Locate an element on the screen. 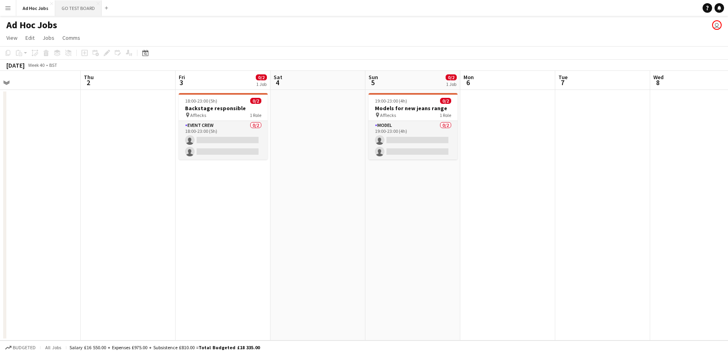 The image size is (728, 354). button: Ad Hoc Jobs is located at coordinates (36, 8).